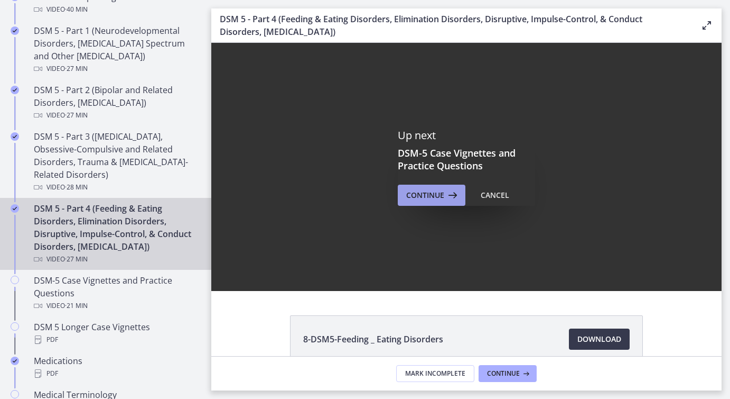 Image resolution: width=730 pixels, height=399 pixels. I want to click on p: Up next, so click(467, 135).